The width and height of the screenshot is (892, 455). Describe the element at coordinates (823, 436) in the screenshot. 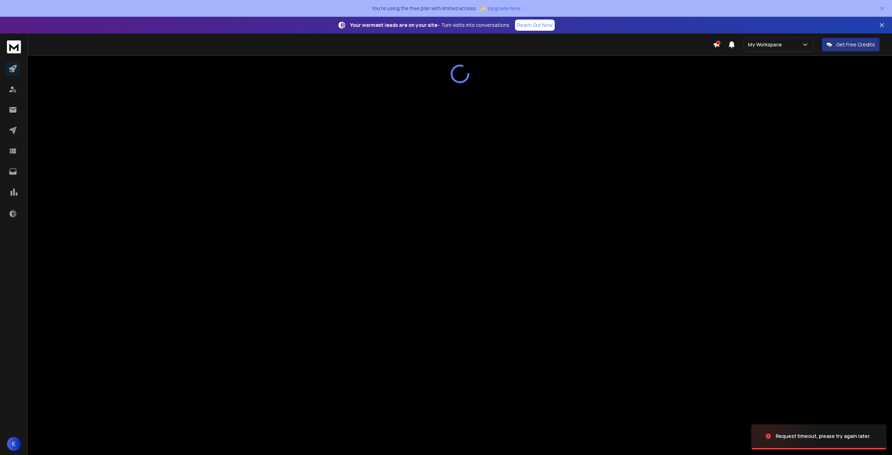

I see `div: Request timeout, please try again later.` at that location.